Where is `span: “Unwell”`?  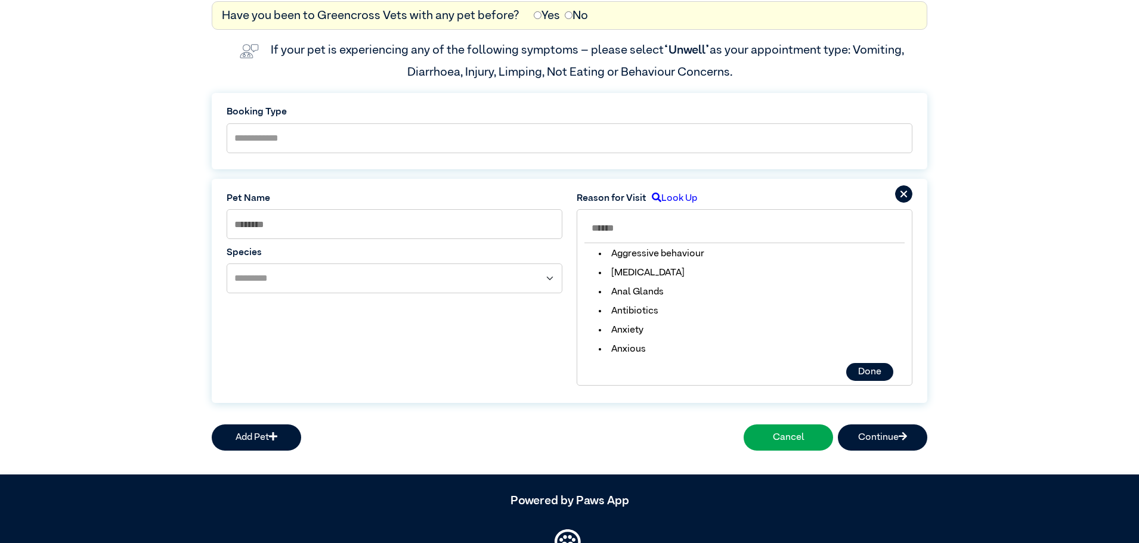
span: “Unwell” is located at coordinates (686, 50).